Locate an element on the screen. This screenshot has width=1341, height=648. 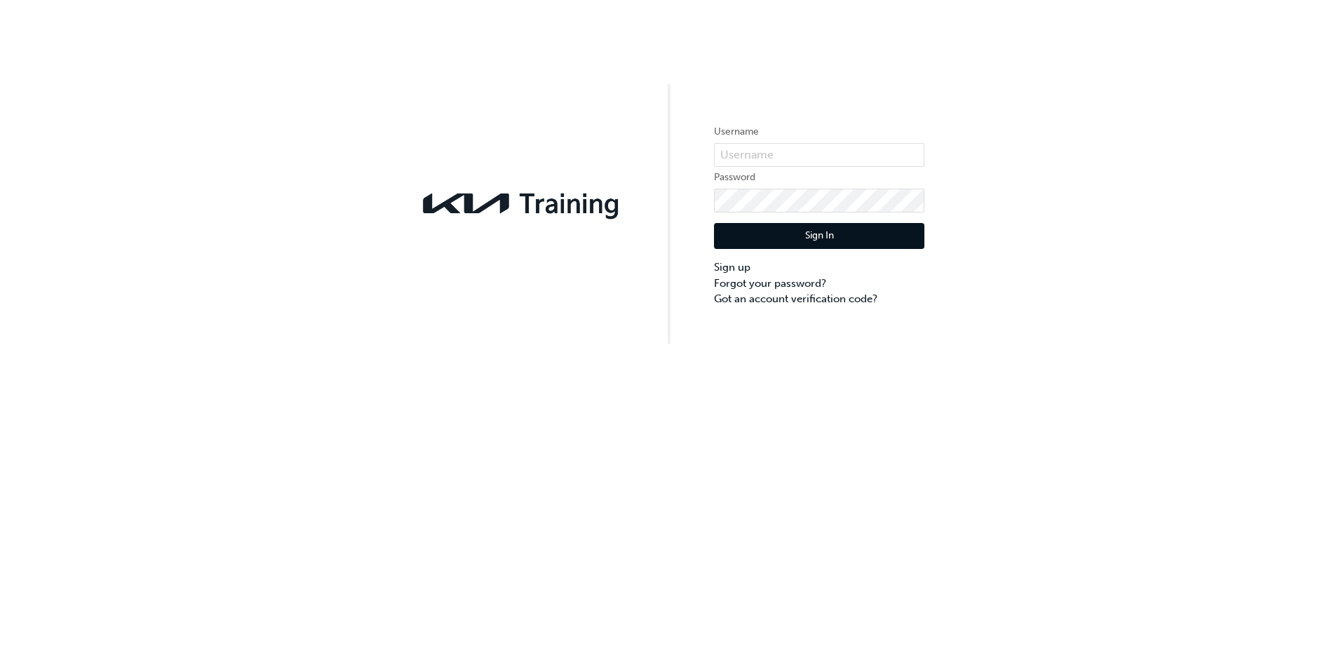
button: Sign In is located at coordinates (819, 236).